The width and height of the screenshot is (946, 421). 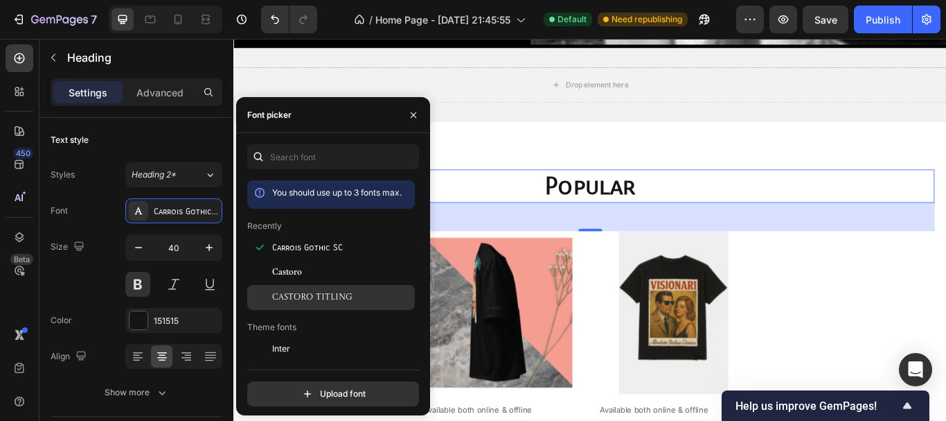 What do you see at coordinates (142, 58) in the screenshot?
I see `p: Heading` at bounding box center [142, 58].